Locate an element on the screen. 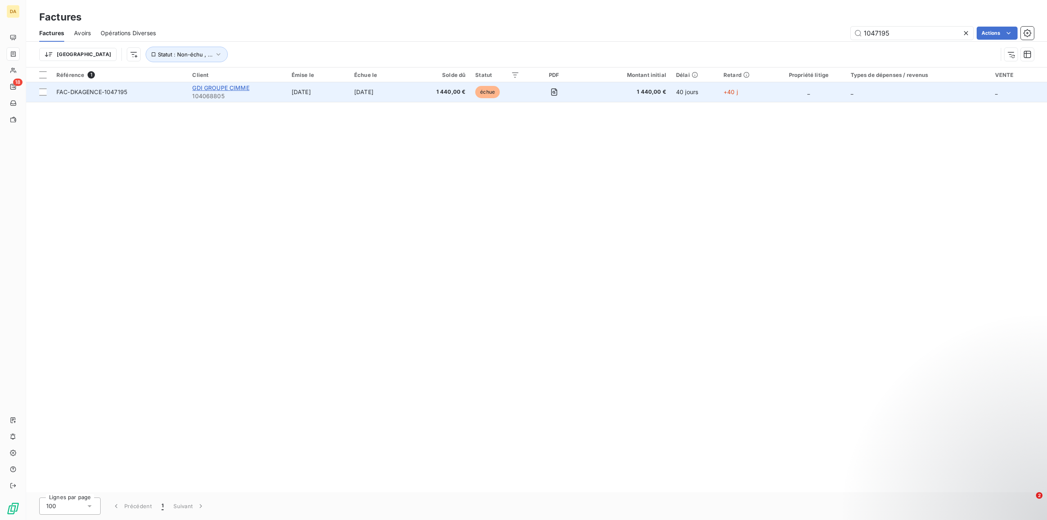 This screenshot has height=520, width=1047. span: 2 is located at coordinates (1040, 495).